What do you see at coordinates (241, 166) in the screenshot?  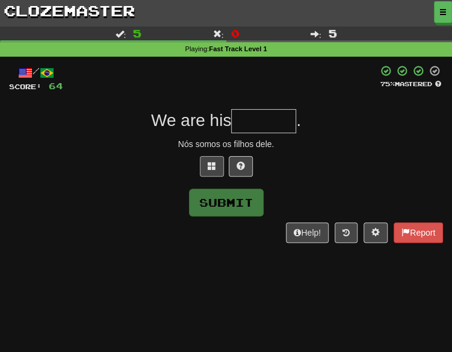 I see `button: Single letter hint - you only get 1 per sentence and score half the points! alt+h` at bounding box center [241, 166].